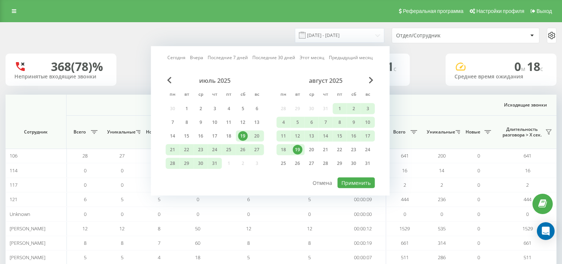 The width and height of the screenshot is (562, 264). What do you see at coordinates (523, 69) in the screenshot?
I see `span: м` at bounding box center [523, 69].